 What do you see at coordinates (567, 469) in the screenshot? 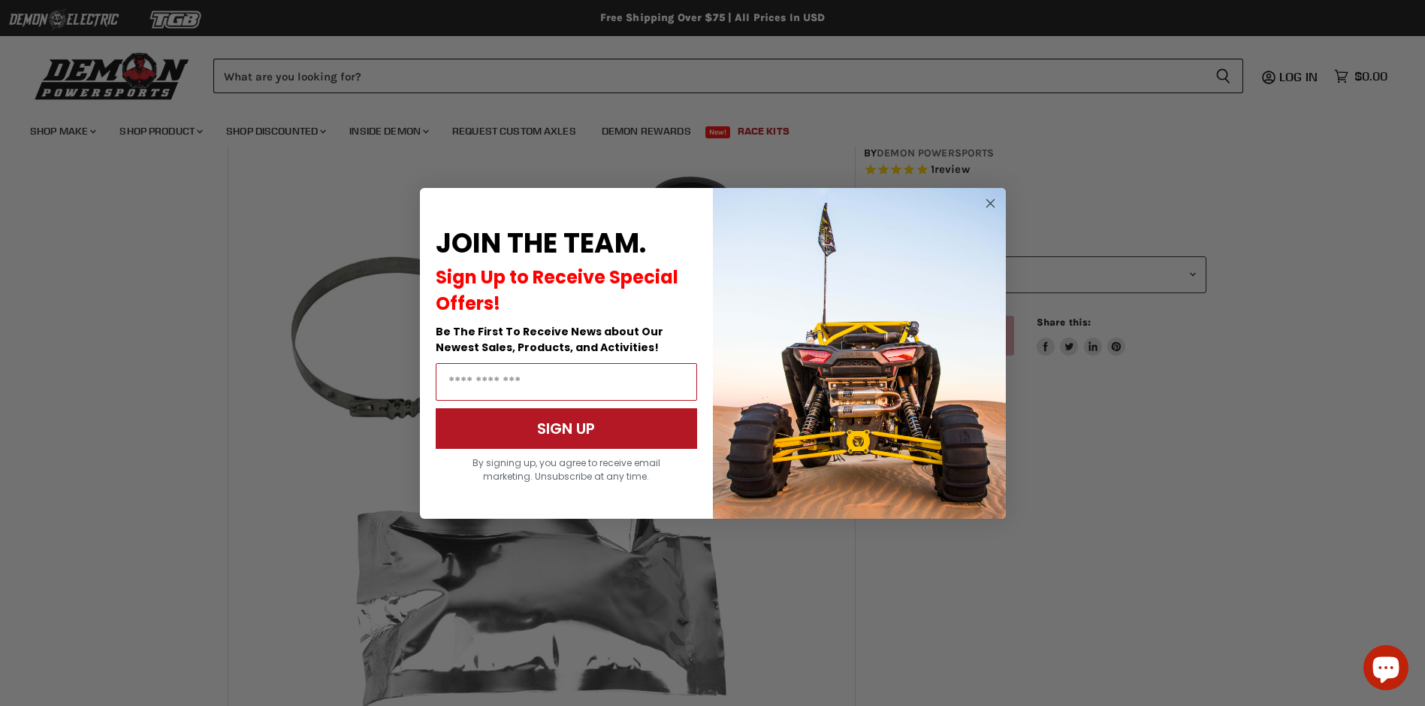
I see `span: By signing up, you agree to receive email marketing. Unsubscribe at any time.` at bounding box center [567, 469].